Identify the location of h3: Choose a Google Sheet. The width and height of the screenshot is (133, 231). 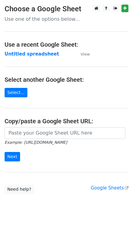
(67, 9).